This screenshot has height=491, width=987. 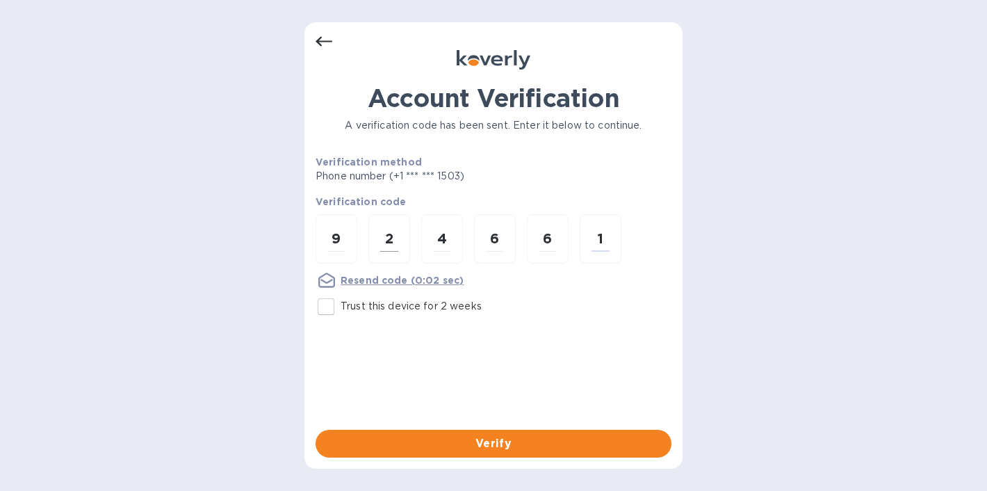 I want to click on u: Resend code (0:02 sec), so click(x=402, y=280).